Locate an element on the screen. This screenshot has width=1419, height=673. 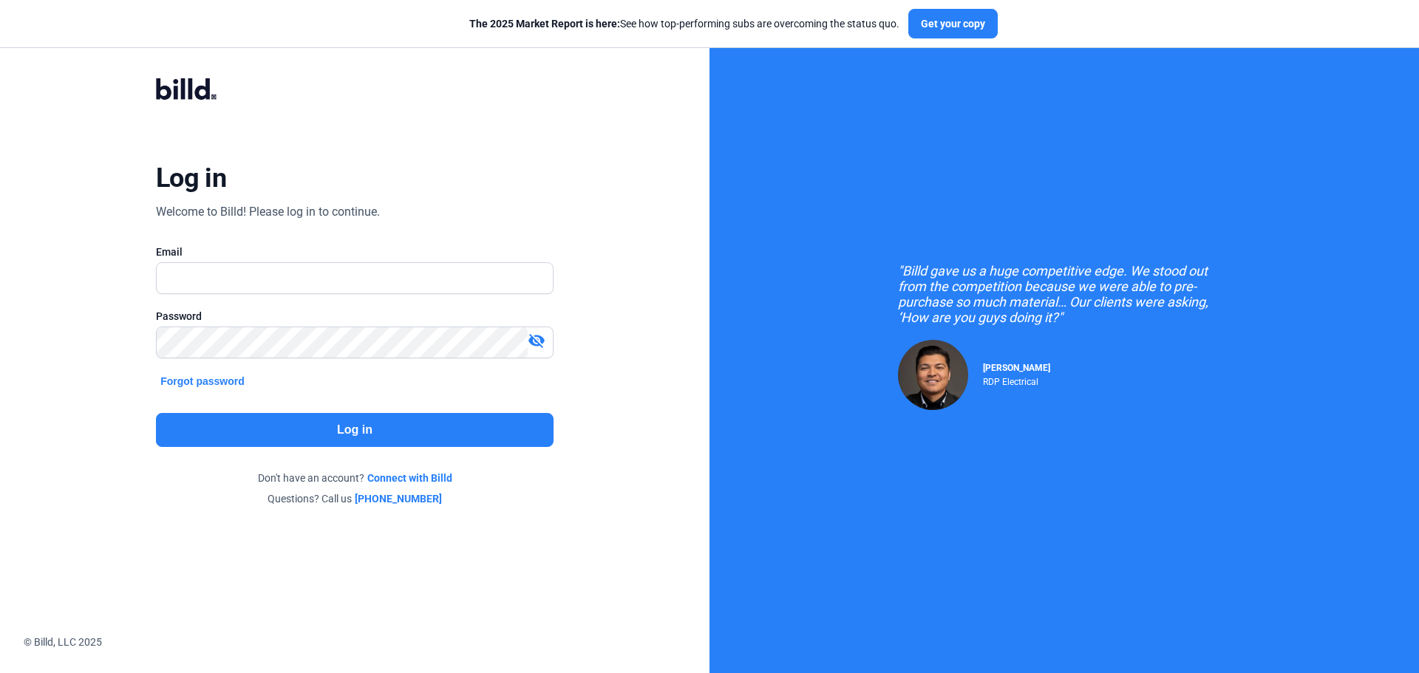
div: See how top-performing subs are overcoming the status quo. is located at coordinates (684, 24).